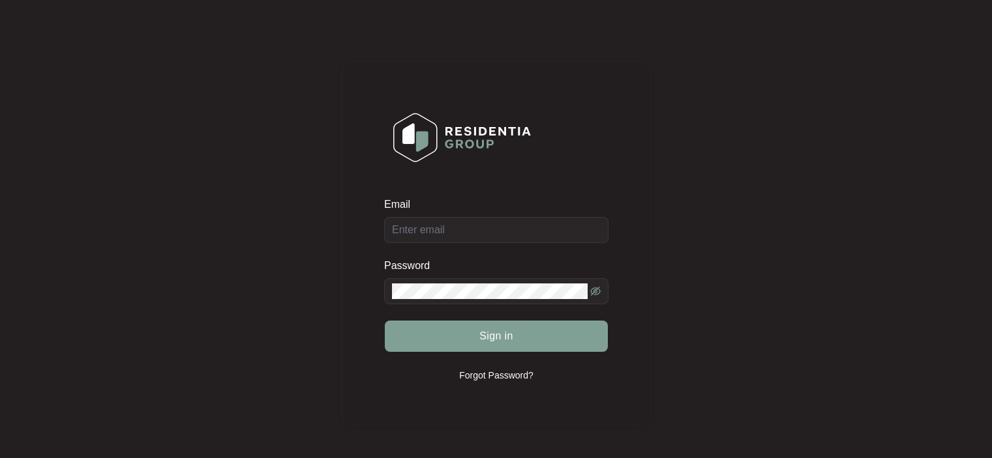  What do you see at coordinates (411, 266) in the screenshot?
I see `label: Password` at bounding box center [411, 266].